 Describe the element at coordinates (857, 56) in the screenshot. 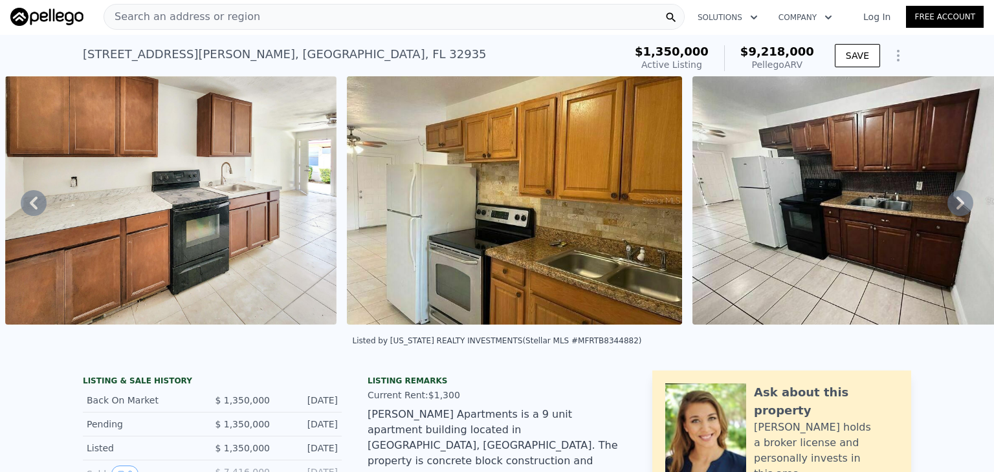

I see `button: SAVE` at that location.